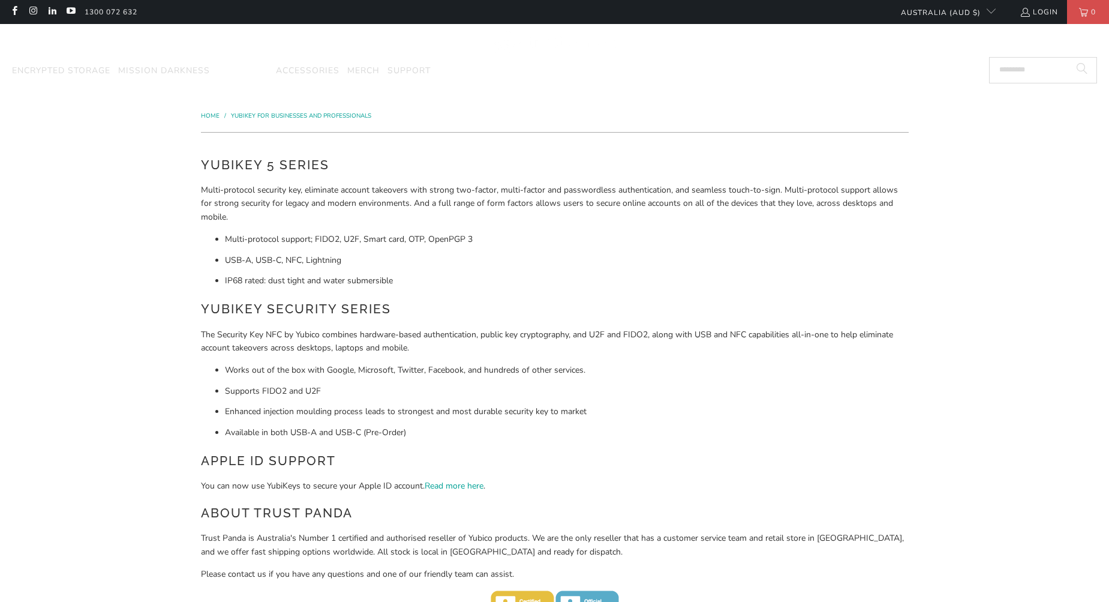 This screenshot has height=602, width=1109. I want to click on a: Encrypted Storage, so click(61, 71).